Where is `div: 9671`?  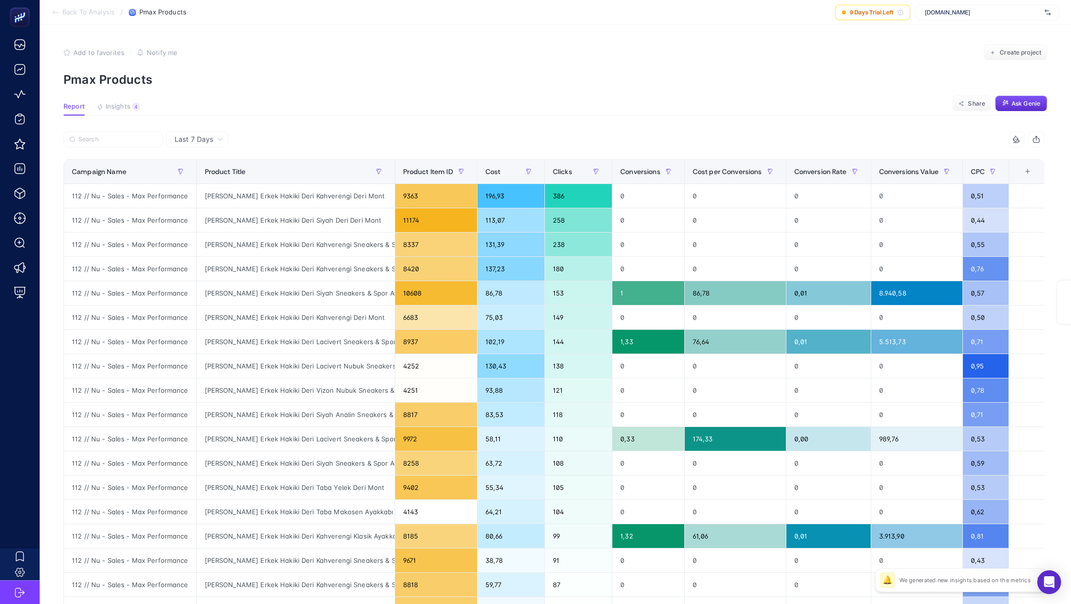 div: 9671 is located at coordinates (436, 560).